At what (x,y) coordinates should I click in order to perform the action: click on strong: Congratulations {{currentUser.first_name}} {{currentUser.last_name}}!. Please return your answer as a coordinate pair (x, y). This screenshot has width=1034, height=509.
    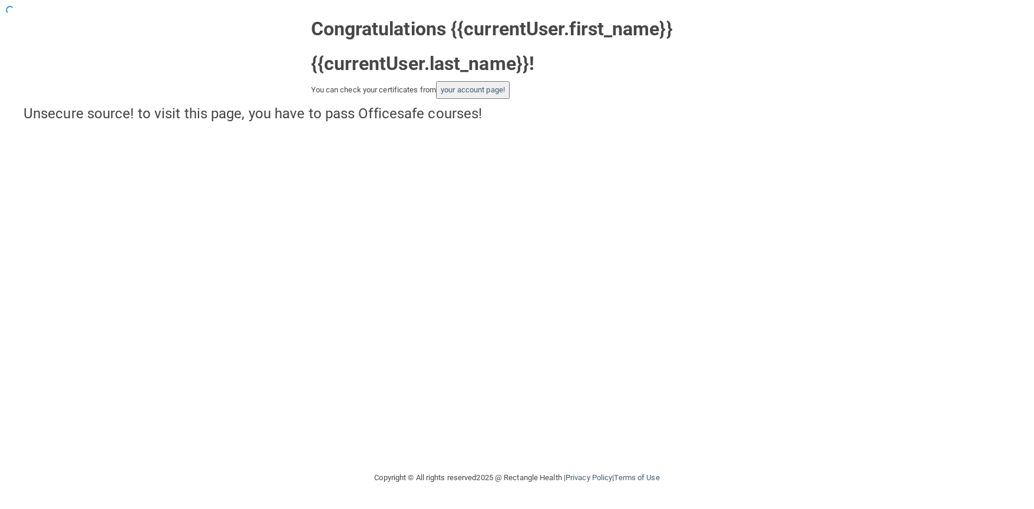
    Looking at the image, I should click on (492, 46).